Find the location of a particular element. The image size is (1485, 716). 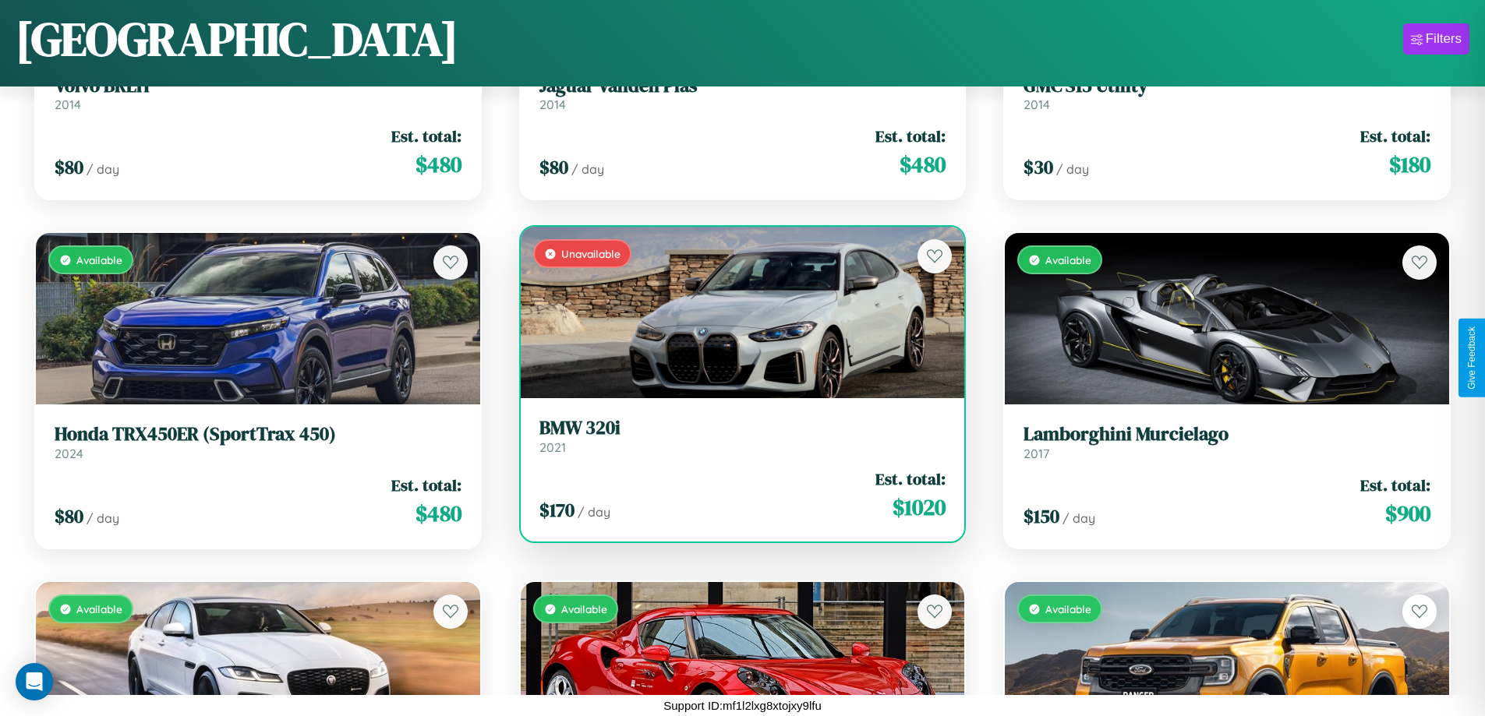

button: Filters is located at coordinates (1436, 39).